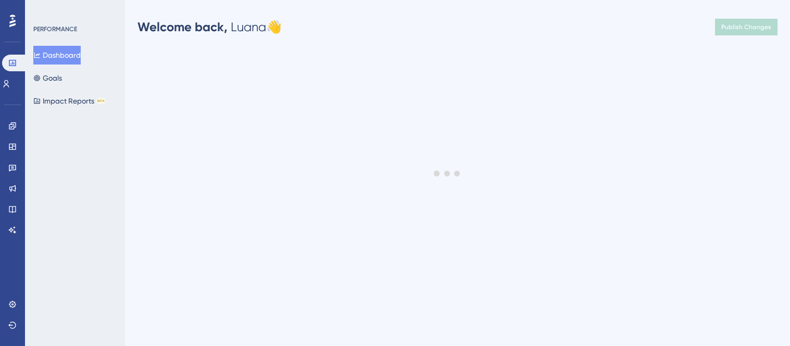 The width and height of the screenshot is (790, 346). Describe the element at coordinates (55, 29) in the screenshot. I see `div: PERFORMANCE` at that location.